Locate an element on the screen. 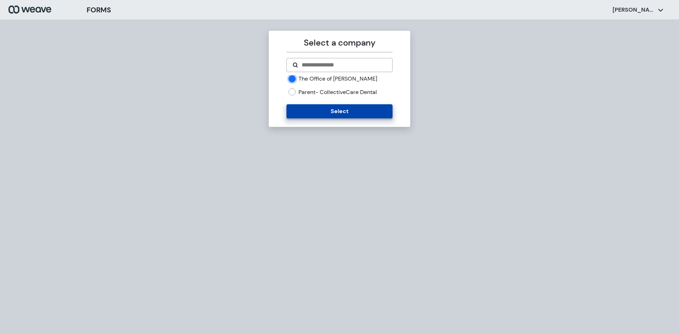 This screenshot has height=334, width=679. button: Select is located at coordinates (339, 111).